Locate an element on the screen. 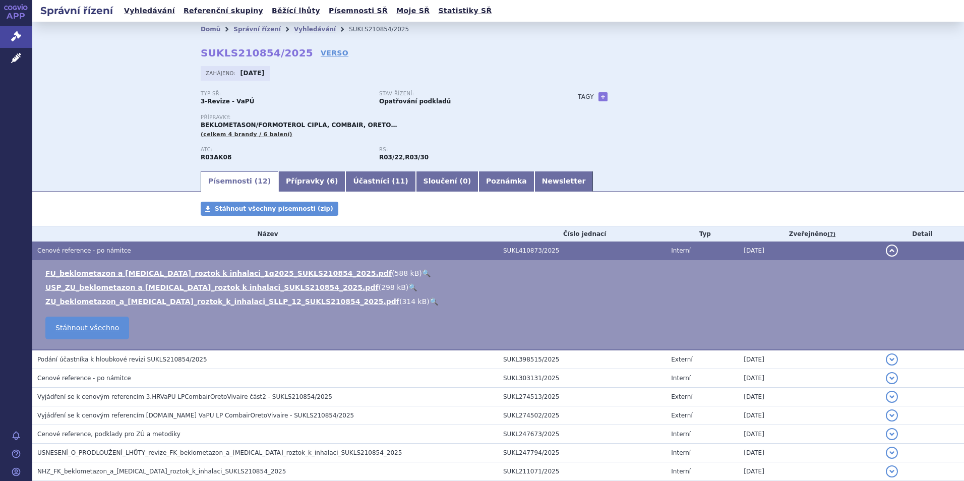 Image resolution: width=964 pixels, height=481 pixels. p: Stav řízení: is located at coordinates (463, 94).